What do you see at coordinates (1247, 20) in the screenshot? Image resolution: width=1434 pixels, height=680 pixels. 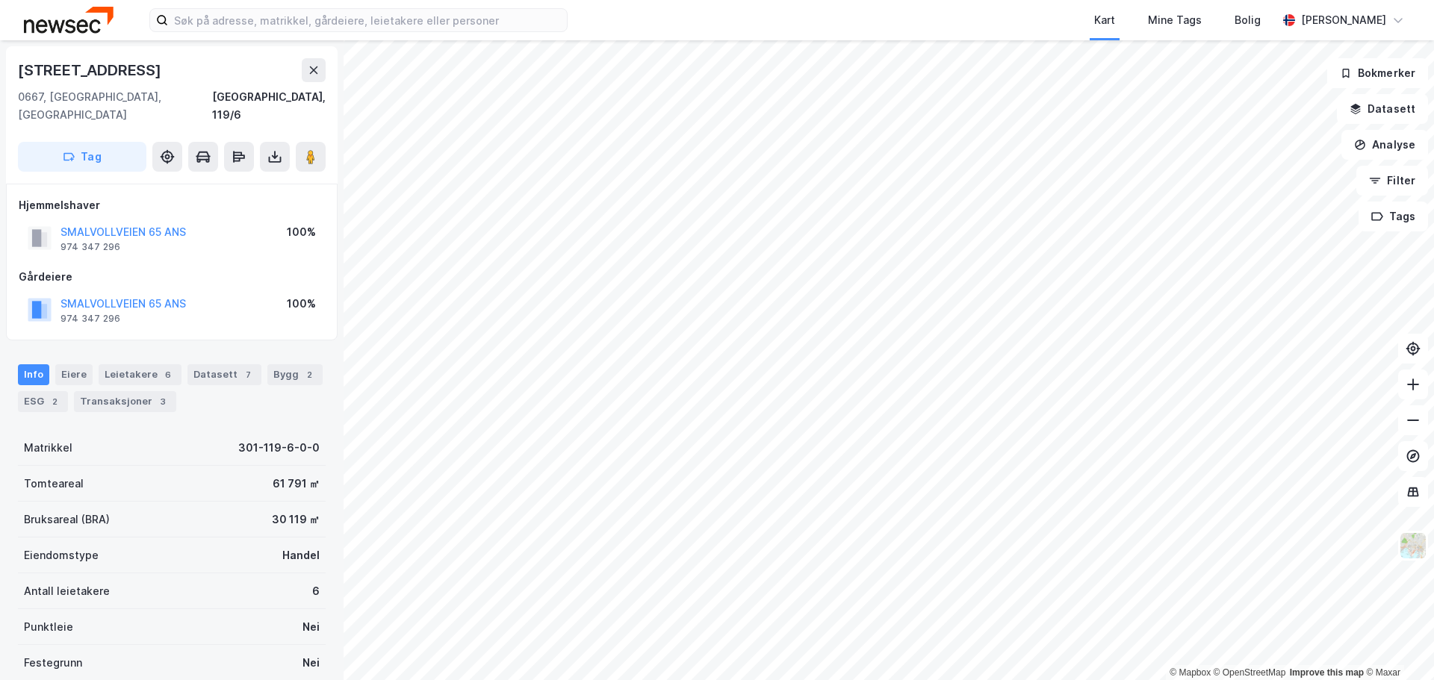 I see `div: Bolig` at bounding box center [1247, 20].